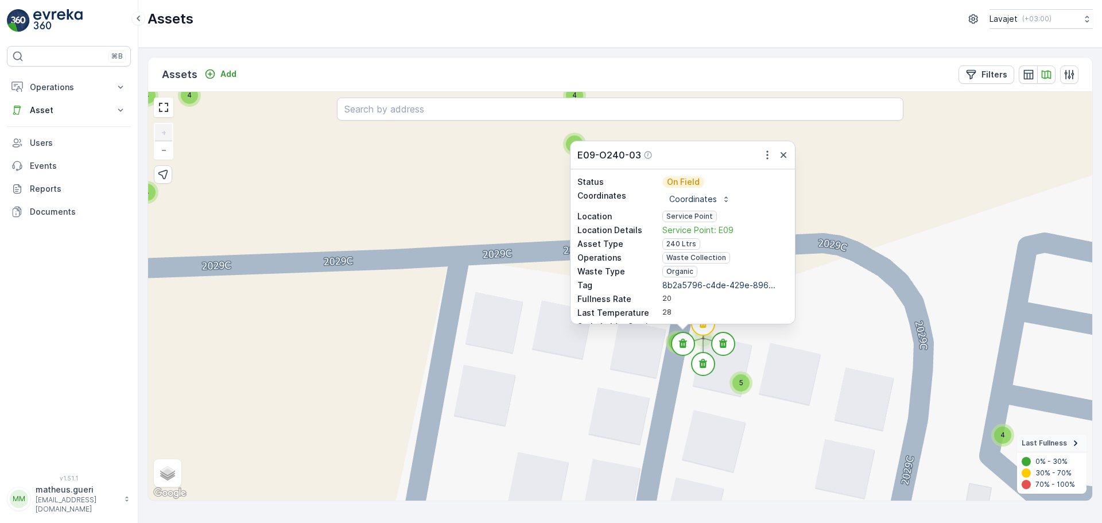 The image size is (1102, 523). What do you see at coordinates (619, 299) in the screenshot?
I see `p: Fullness Rate` at bounding box center [619, 299].